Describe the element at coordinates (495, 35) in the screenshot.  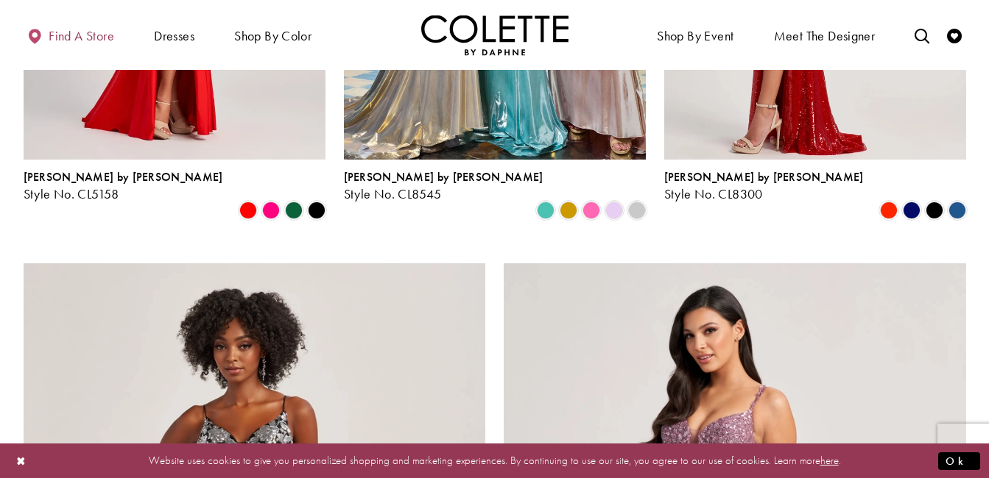
I see `a: Visit Home Page` at that location.